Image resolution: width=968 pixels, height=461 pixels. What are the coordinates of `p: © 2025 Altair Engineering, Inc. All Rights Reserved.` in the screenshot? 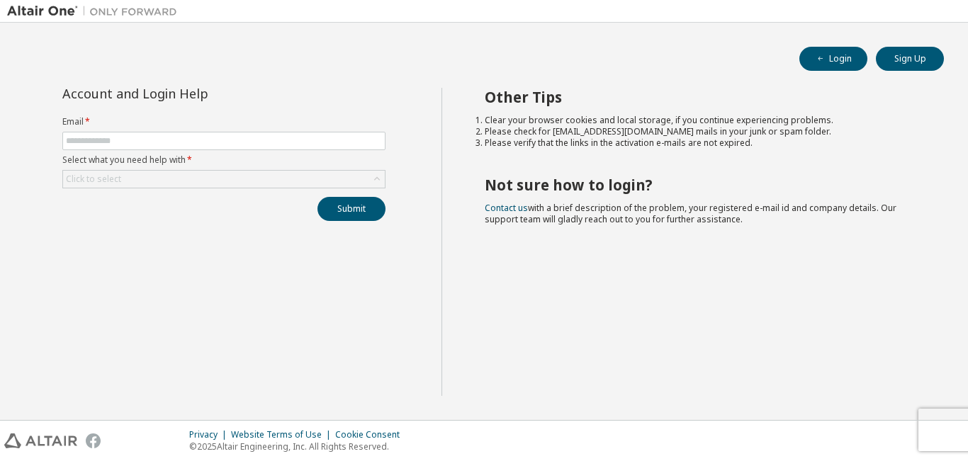 It's located at (298, 446).